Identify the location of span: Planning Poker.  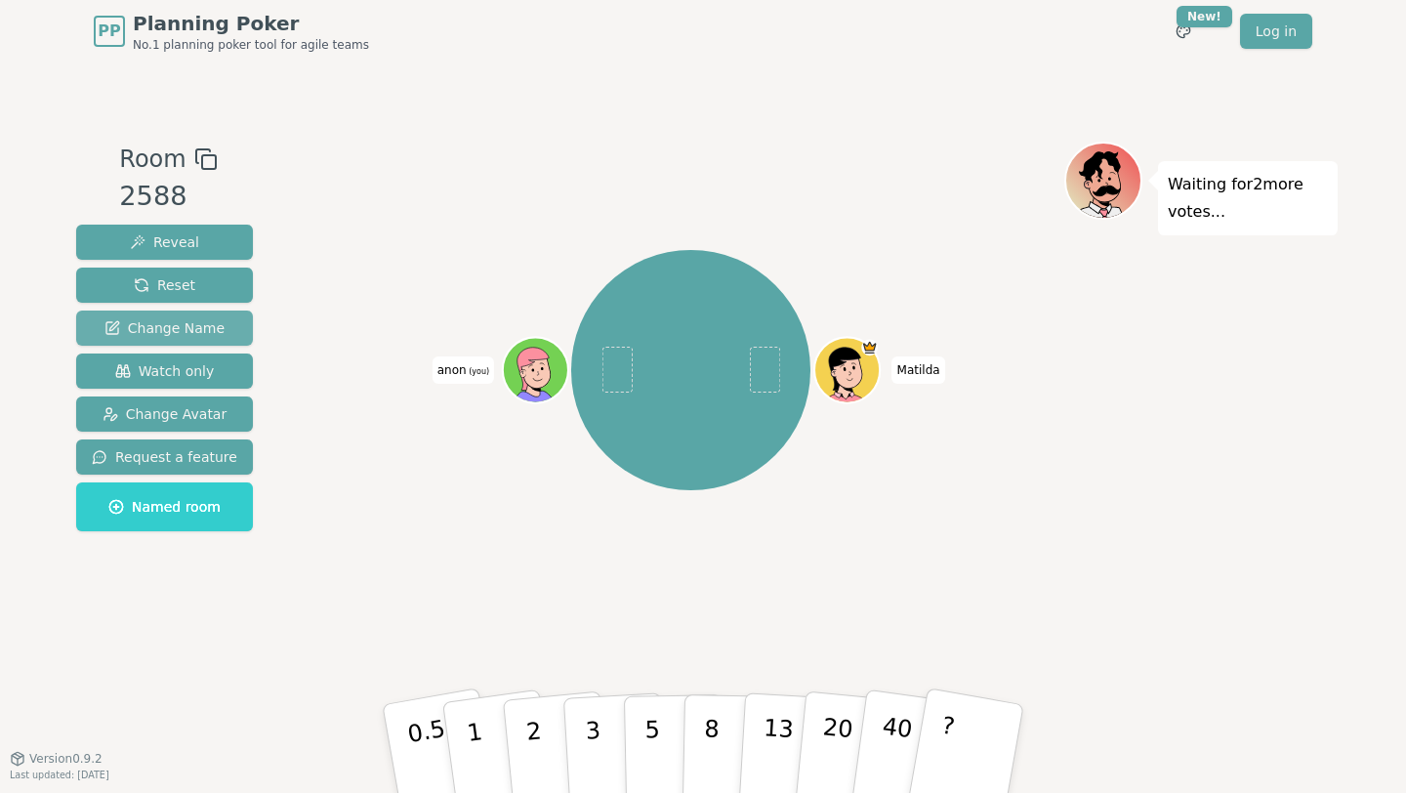
(251, 23).